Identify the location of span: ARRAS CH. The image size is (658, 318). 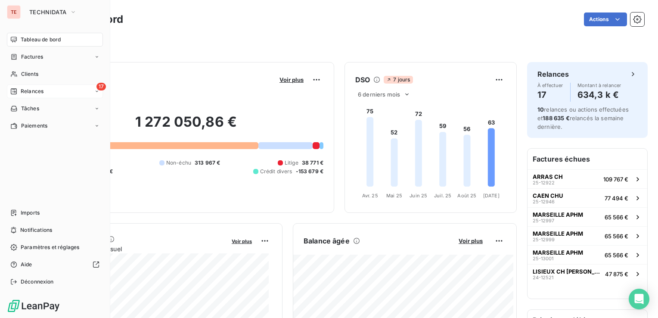
(548, 176).